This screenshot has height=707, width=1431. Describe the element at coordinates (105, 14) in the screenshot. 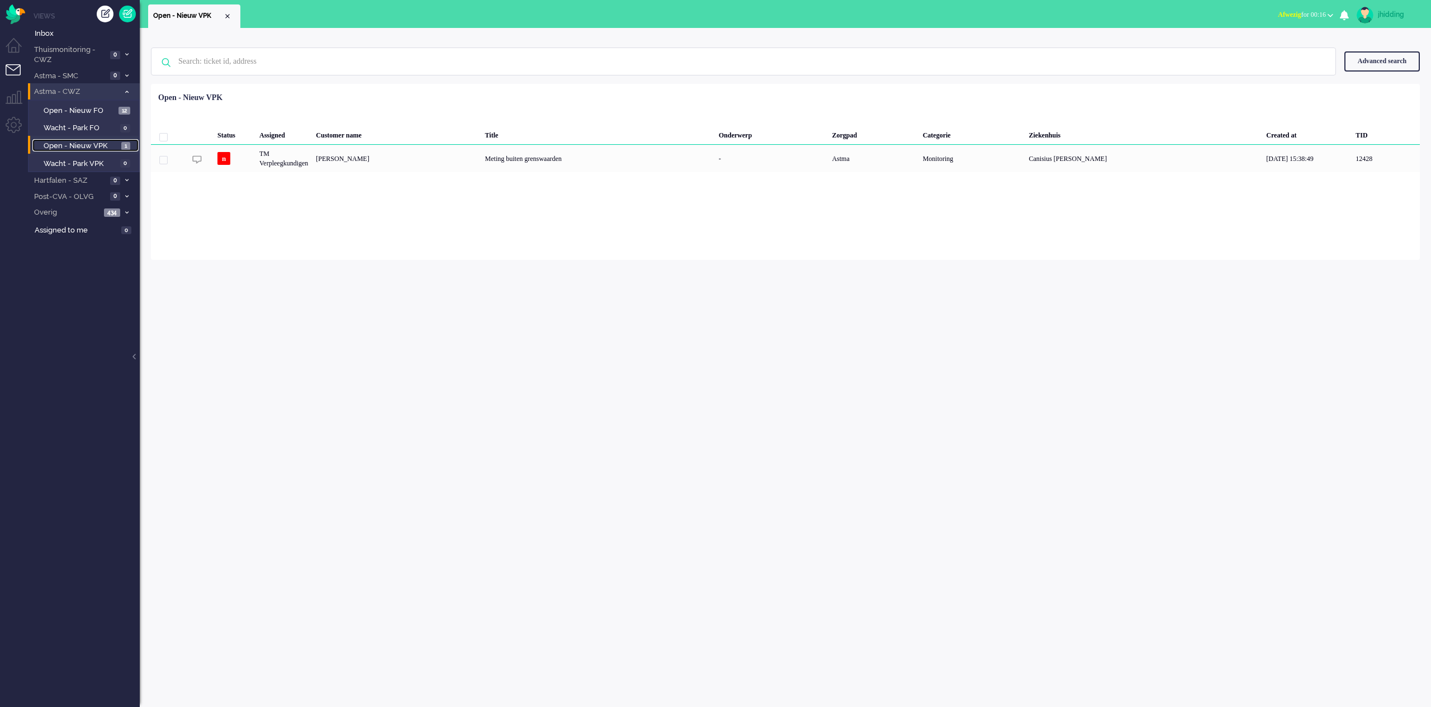

I see `div: Create ticket` at that location.